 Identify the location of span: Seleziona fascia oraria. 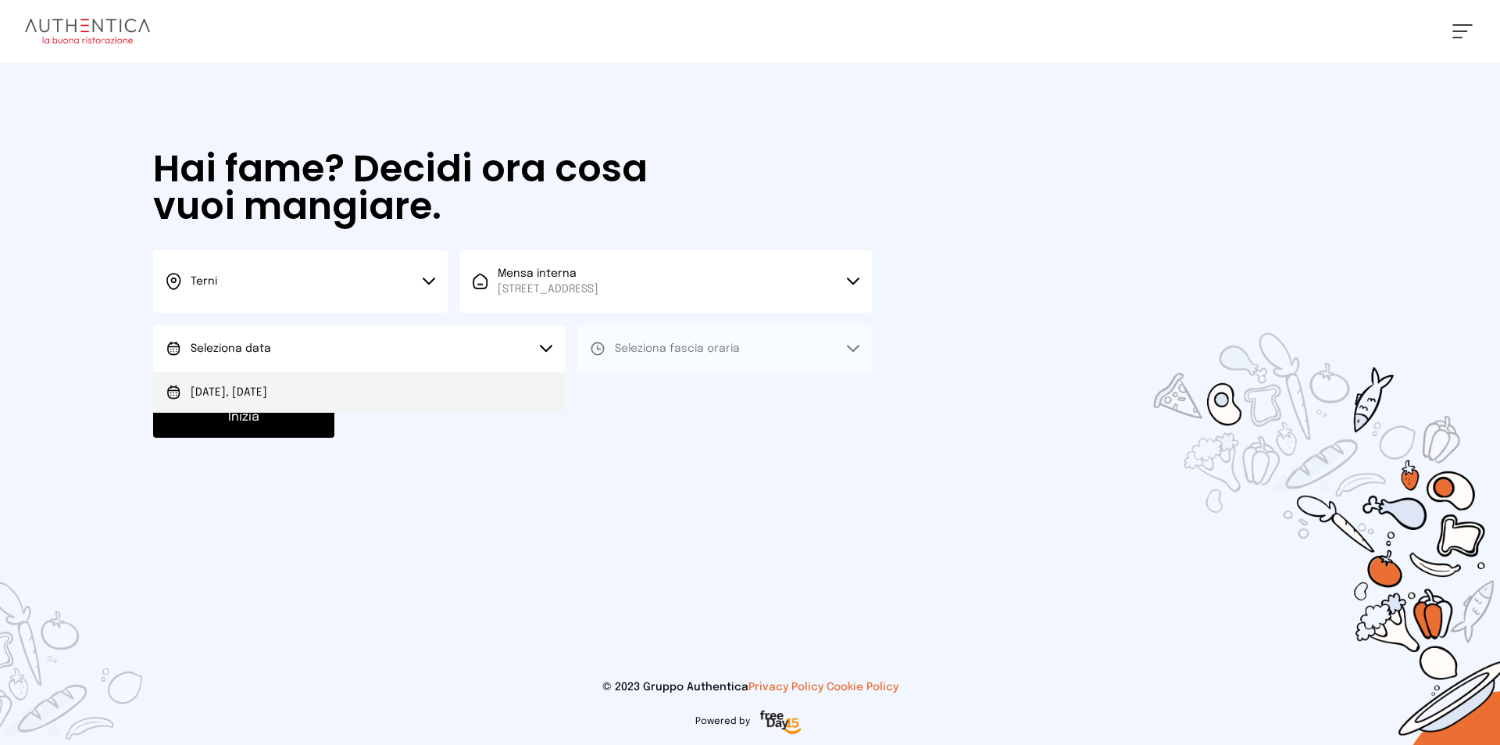
(677, 349).